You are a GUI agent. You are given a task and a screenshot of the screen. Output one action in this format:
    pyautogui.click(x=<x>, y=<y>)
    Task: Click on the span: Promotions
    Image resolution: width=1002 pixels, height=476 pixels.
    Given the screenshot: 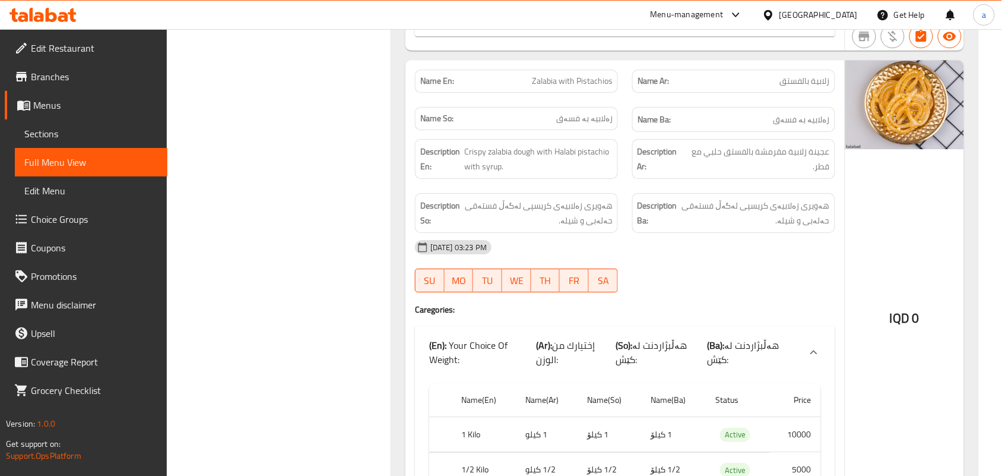 What is the action you would take?
    pyautogui.click(x=94, y=276)
    